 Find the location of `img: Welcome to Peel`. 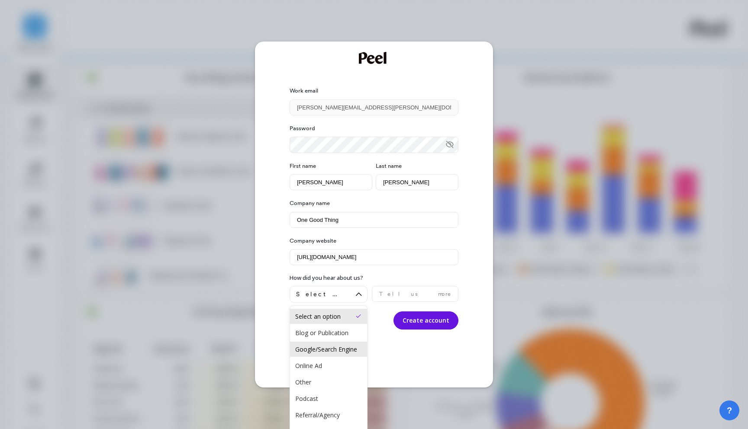

img: Welcome to Peel is located at coordinates (374, 58).